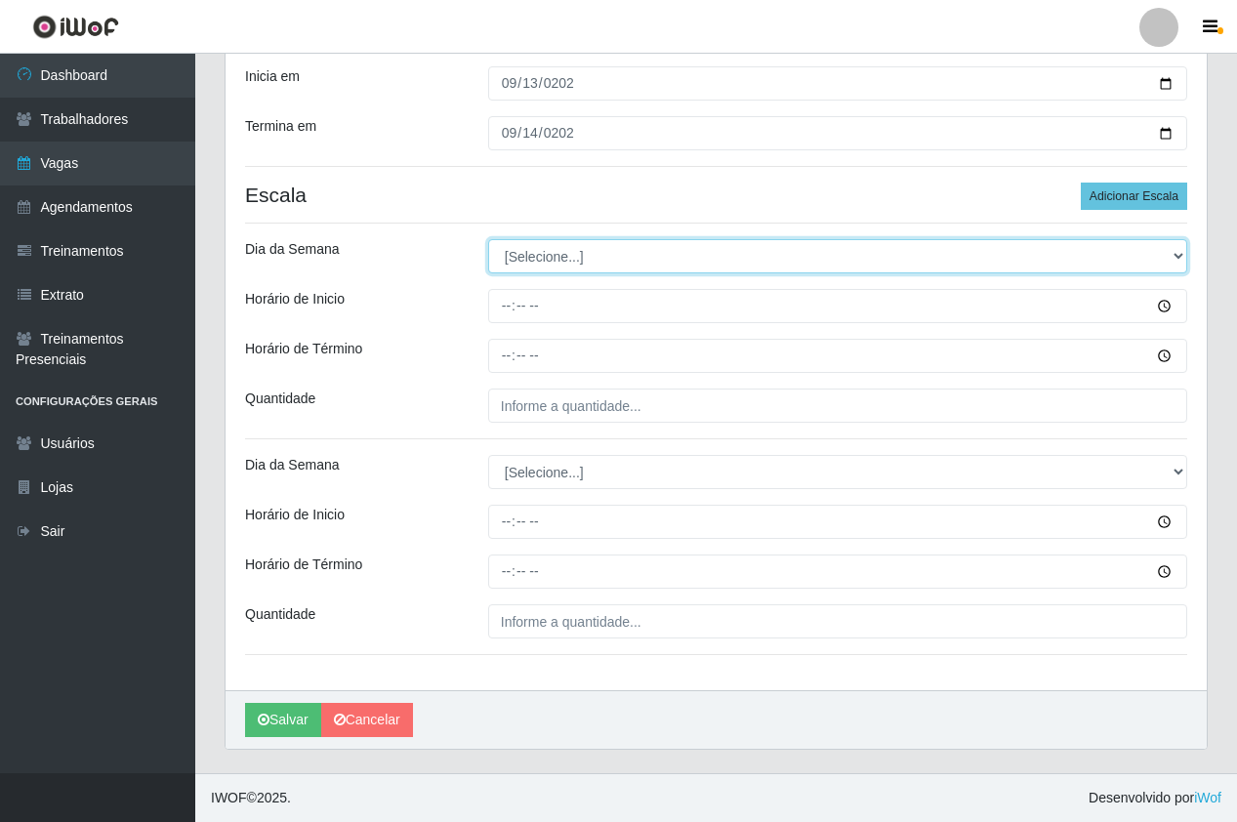 This screenshot has height=822, width=1237. Describe the element at coordinates (272, 76) in the screenshot. I see `label: Inicia em` at that location.